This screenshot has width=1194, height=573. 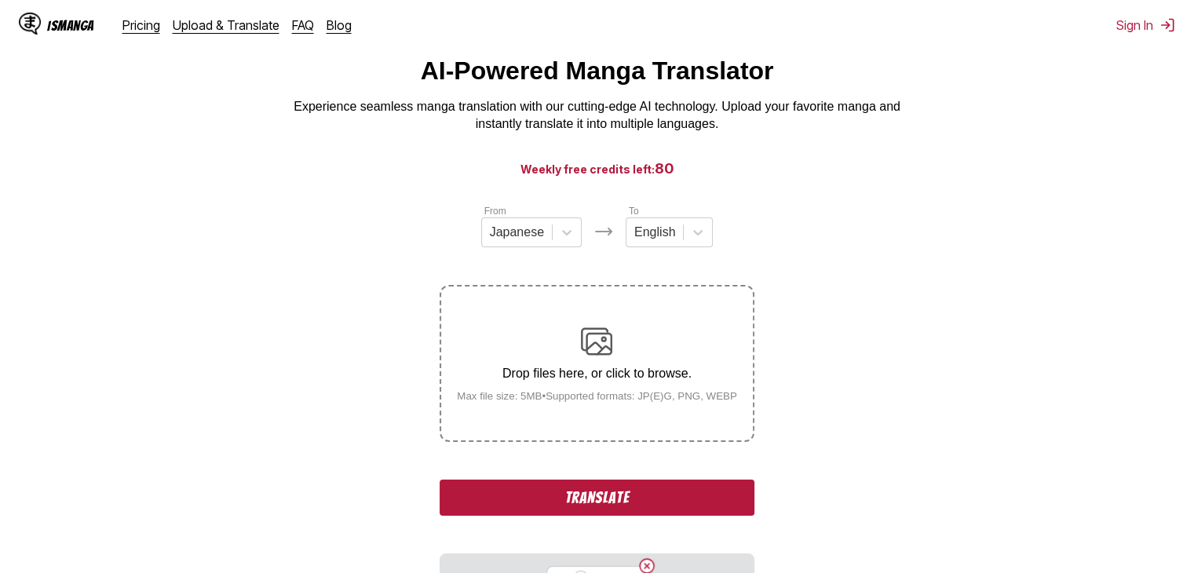 What do you see at coordinates (597, 115) in the screenshot?
I see `p: Experience seamless manga translation with our cutting-edge AI technology. Upload your favorite m...` at bounding box center [597, 115].